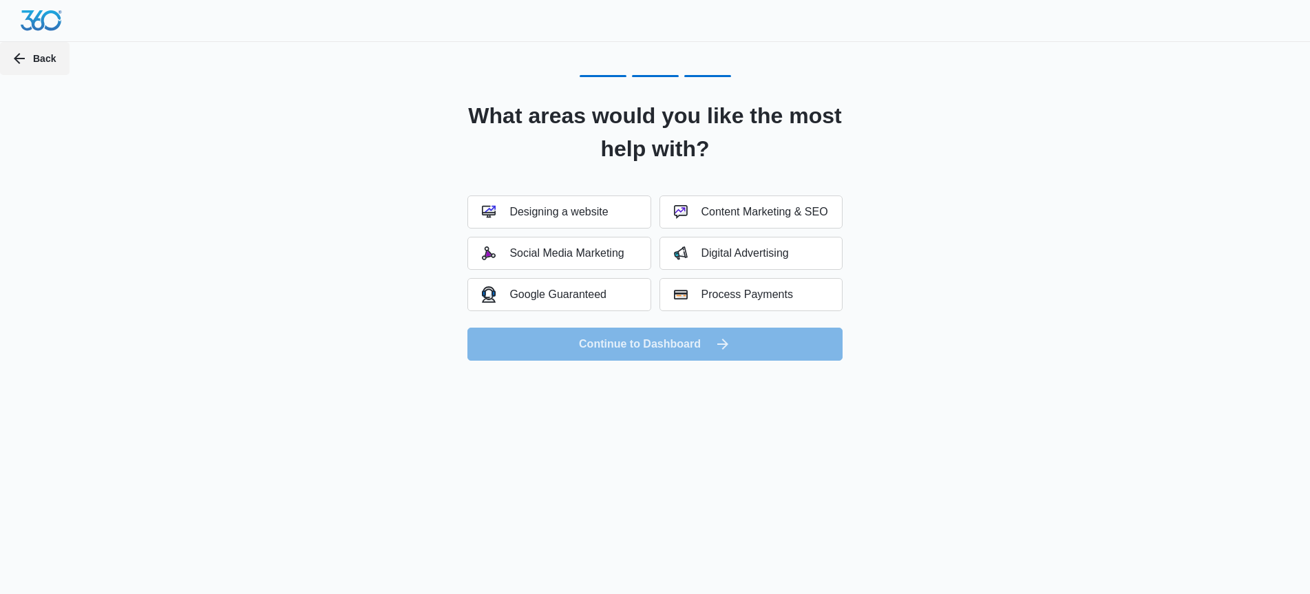 The height and width of the screenshot is (594, 1310). Describe the element at coordinates (751, 253) in the screenshot. I see `button: Digital Advertising` at that location.